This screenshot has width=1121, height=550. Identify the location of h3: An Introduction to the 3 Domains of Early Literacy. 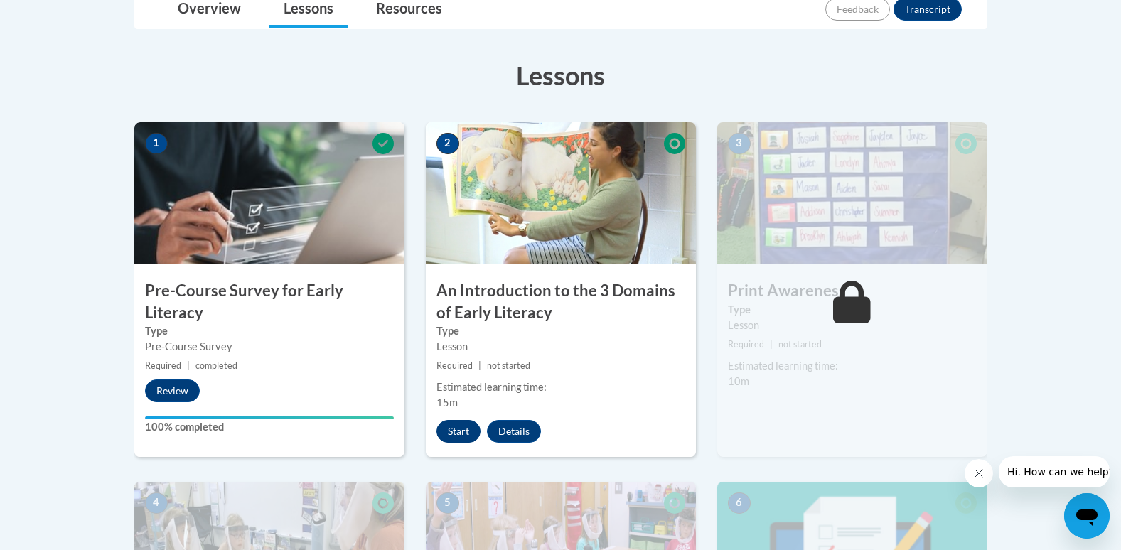
(561, 302).